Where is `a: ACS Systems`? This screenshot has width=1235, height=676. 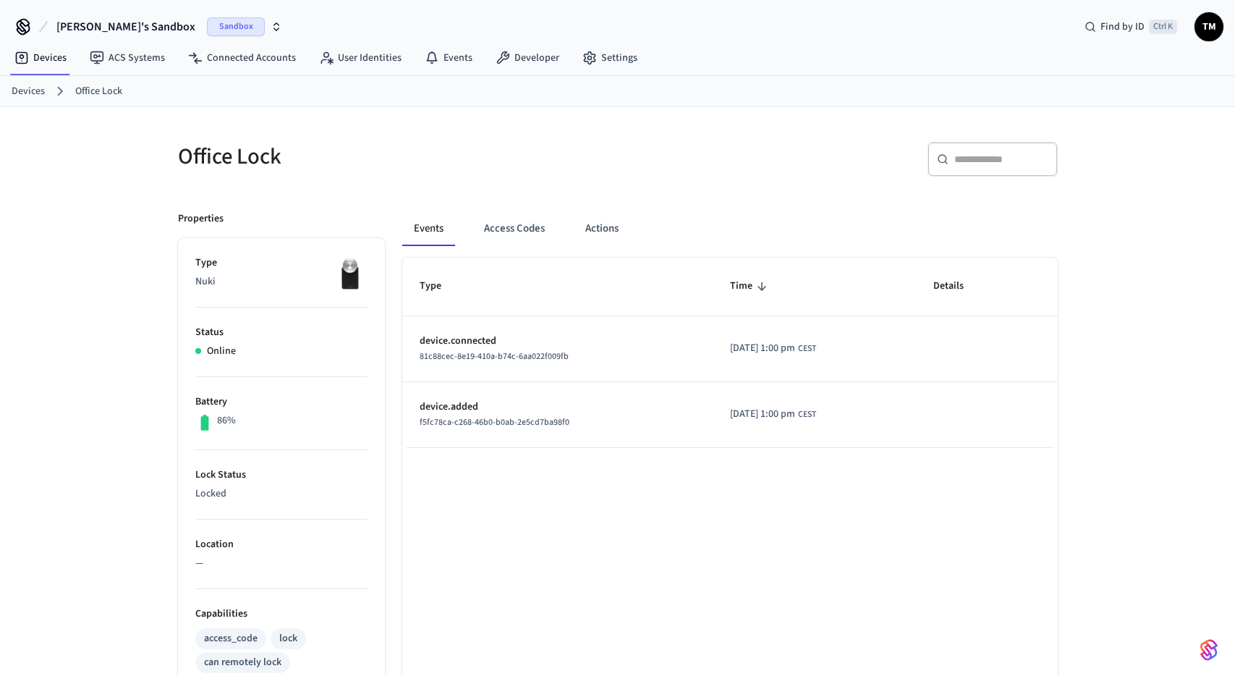 a: ACS Systems is located at coordinates (127, 58).